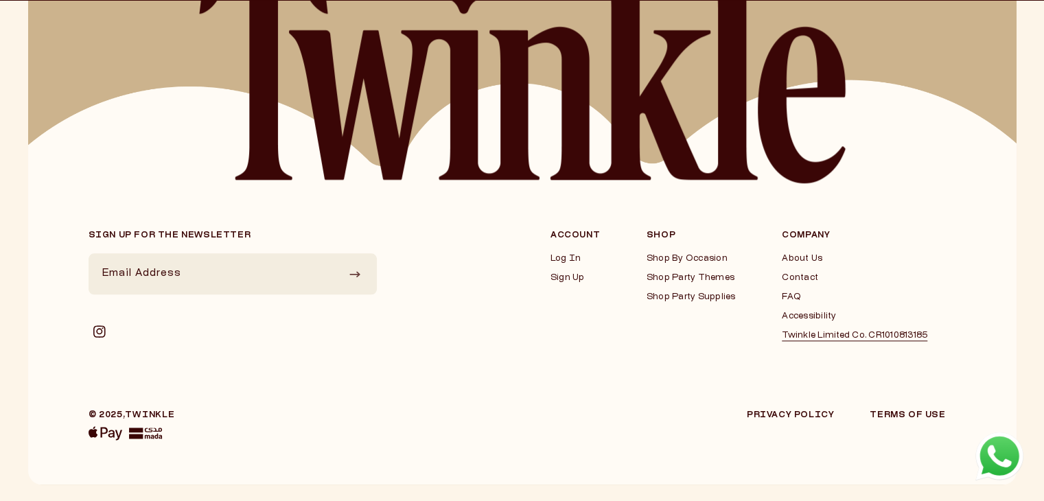 The width and height of the screenshot is (1044, 501). Describe the element at coordinates (855, 259) in the screenshot. I see `a: About Us` at that location.